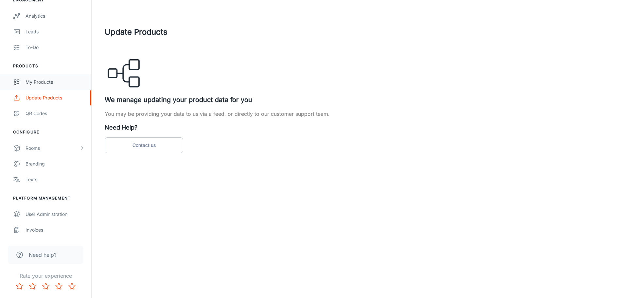 The image size is (628, 298). I want to click on div: To-do, so click(55, 47).